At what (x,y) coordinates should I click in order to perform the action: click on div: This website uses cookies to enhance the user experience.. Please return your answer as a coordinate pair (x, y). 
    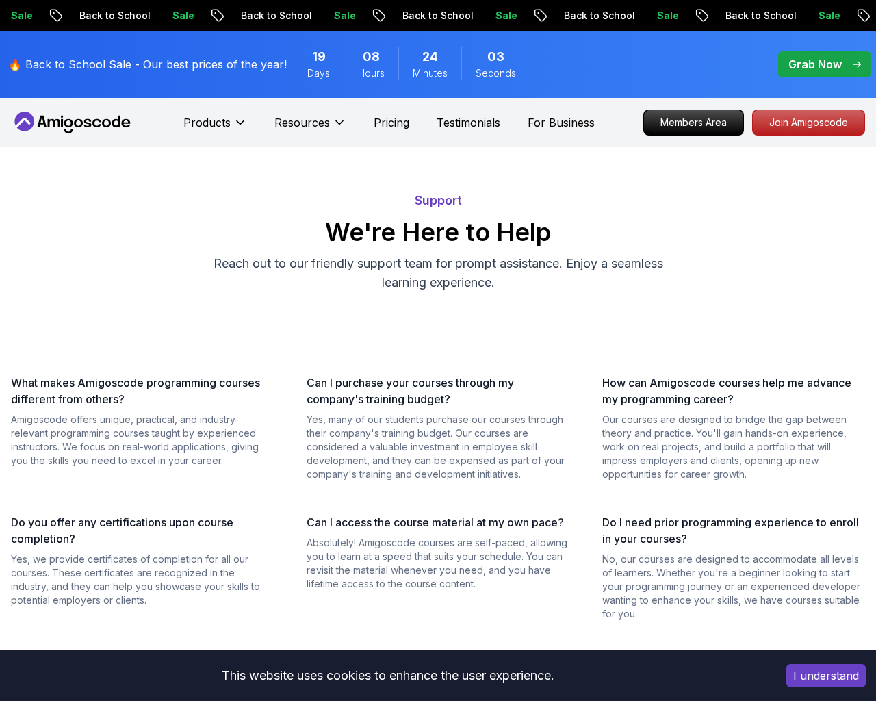
    Looking at the image, I should click on (388, 675).